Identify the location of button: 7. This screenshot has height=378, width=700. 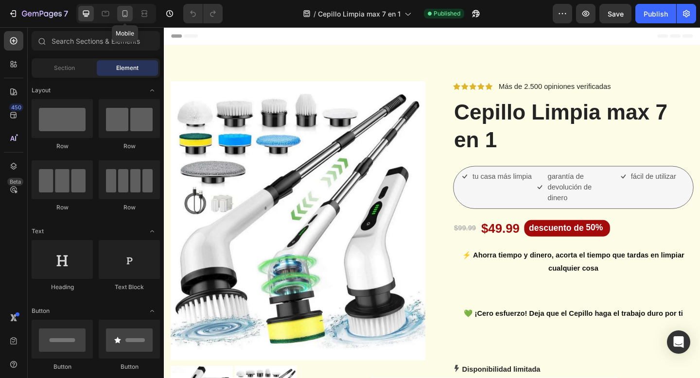
(38, 14).